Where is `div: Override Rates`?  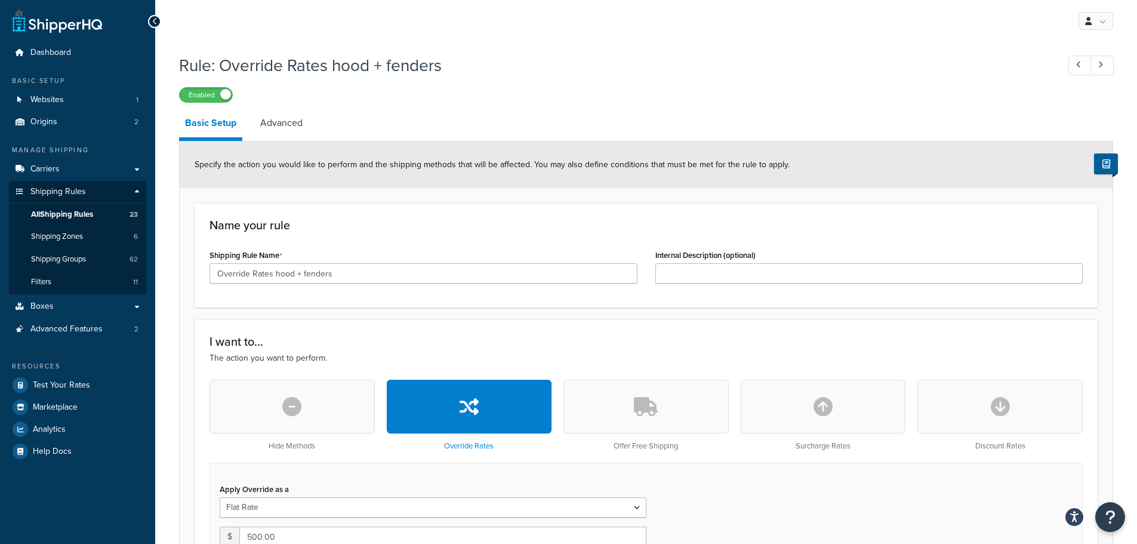
div: Override Rates is located at coordinates (469, 415).